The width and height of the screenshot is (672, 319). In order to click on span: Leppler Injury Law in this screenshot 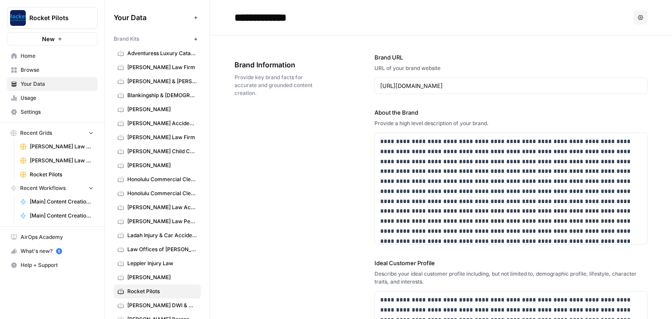, I will do `click(162, 263)`.